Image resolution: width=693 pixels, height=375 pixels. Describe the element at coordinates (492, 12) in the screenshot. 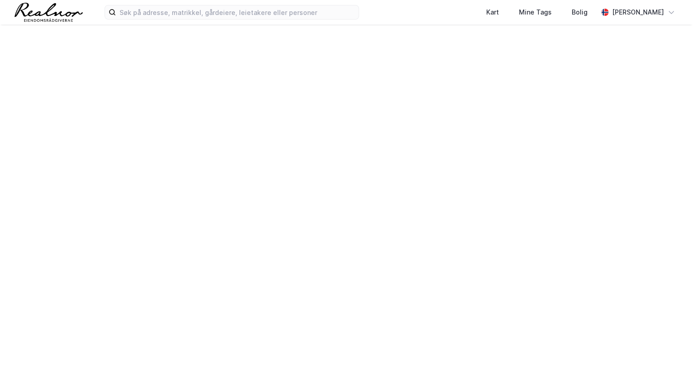

I see `div: Kart` at that location.